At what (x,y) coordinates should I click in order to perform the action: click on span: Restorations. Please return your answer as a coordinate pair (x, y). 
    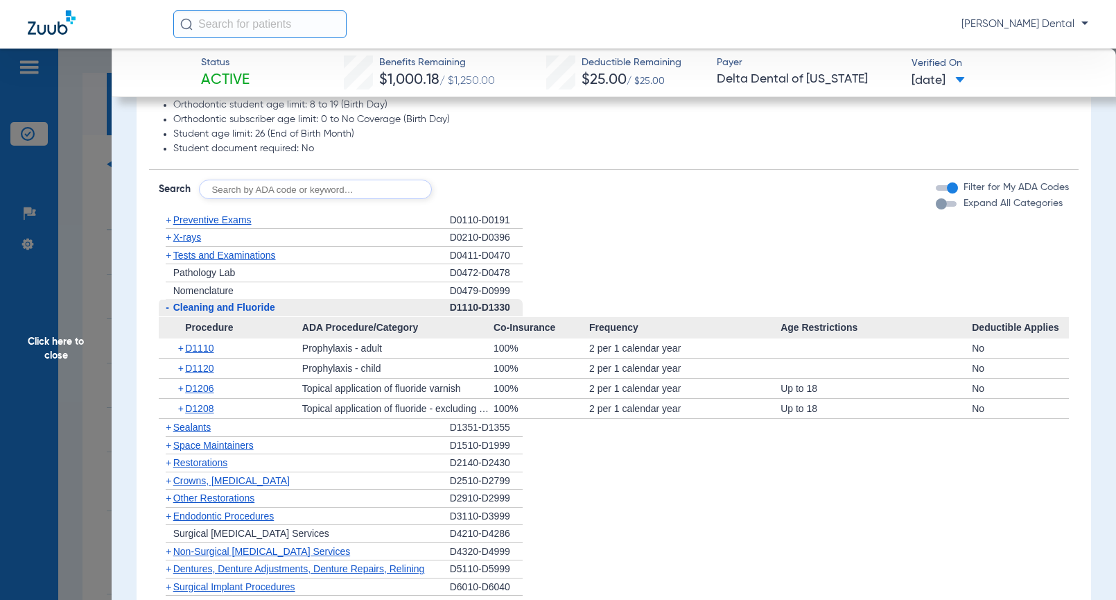
    Looking at the image, I should click on (200, 463).